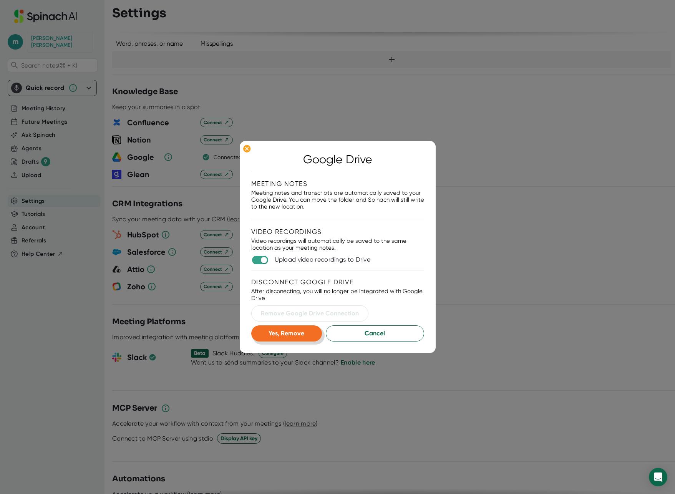 Image resolution: width=675 pixels, height=494 pixels. What do you see at coordinates (338, 244) in the screenshot?
I see `div: Video recordings will automatically be saved to the same location as your meeting notes.` at bounding box center [338, 244].